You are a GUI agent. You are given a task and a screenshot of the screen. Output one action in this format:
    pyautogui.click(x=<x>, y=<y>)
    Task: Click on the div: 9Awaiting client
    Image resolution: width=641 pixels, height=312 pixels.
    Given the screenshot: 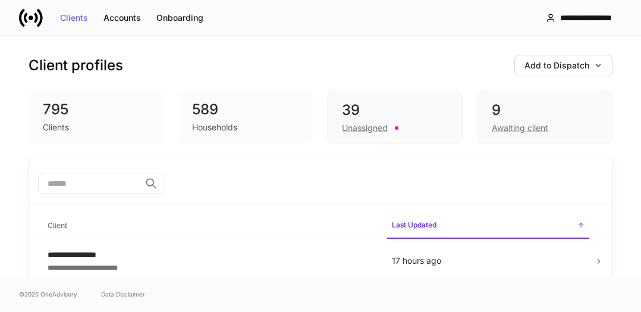 What is the action you would take?
    pyautogui.click(x=545, y=117)
    